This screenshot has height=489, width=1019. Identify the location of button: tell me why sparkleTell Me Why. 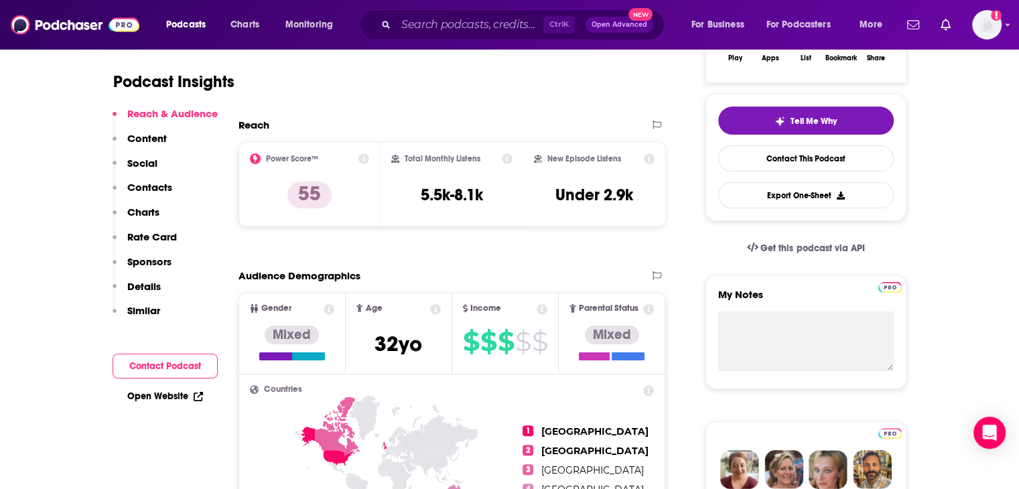
(806, 121).